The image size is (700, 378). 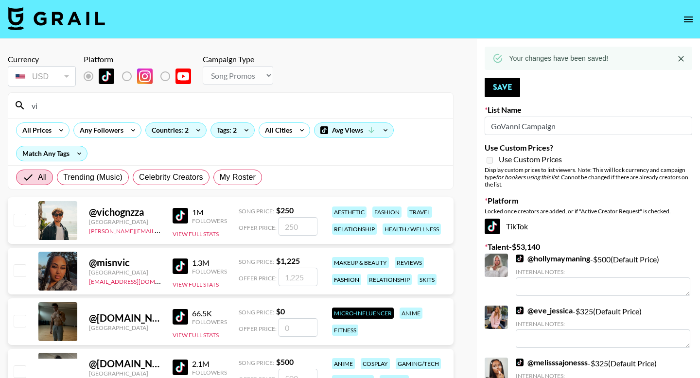 I want to click on input: Search by User Name, so click(x=236, y=105).